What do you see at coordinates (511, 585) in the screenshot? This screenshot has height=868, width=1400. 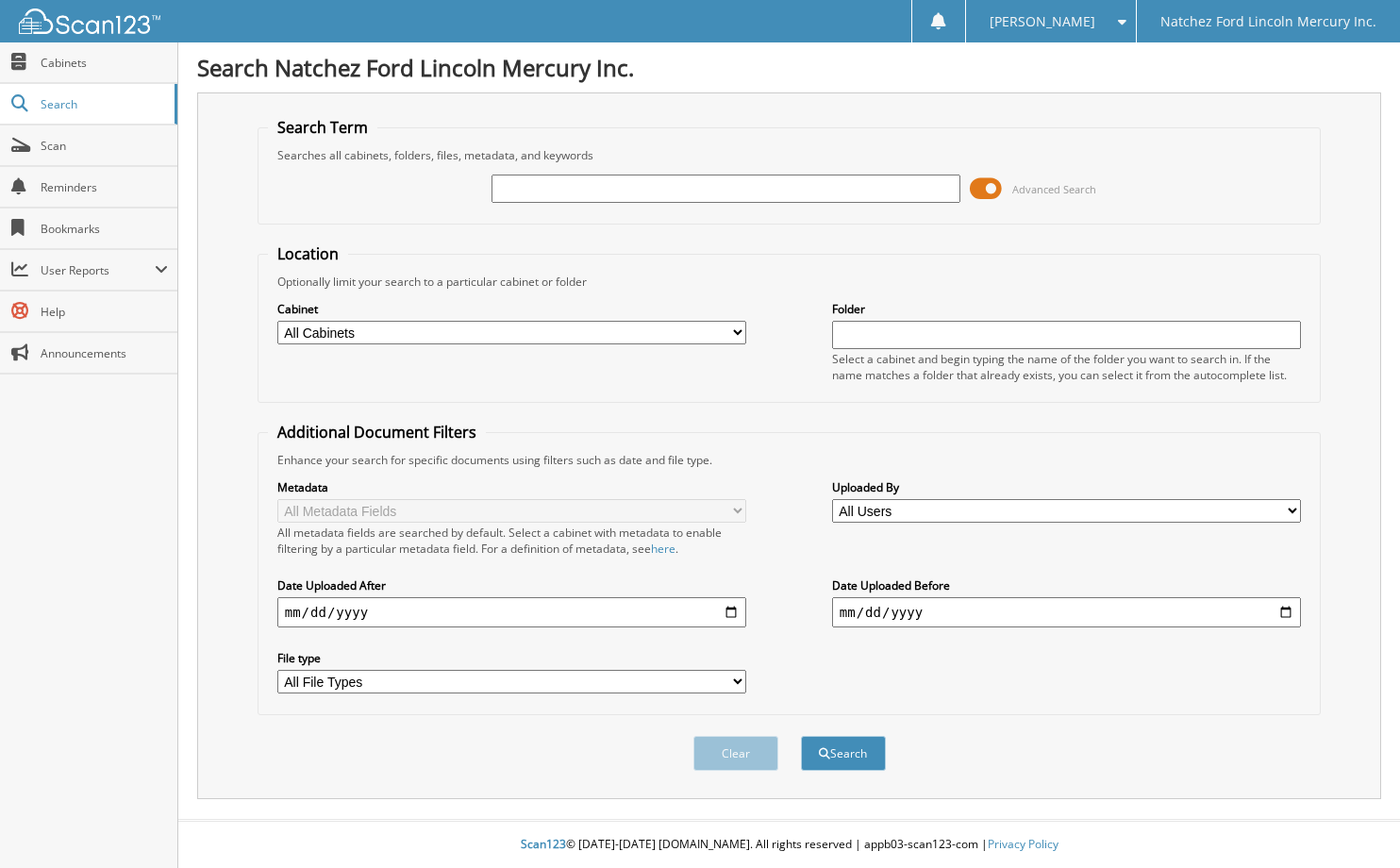 I see `label: Date Uploaded After` at bounding box center [511, 585].